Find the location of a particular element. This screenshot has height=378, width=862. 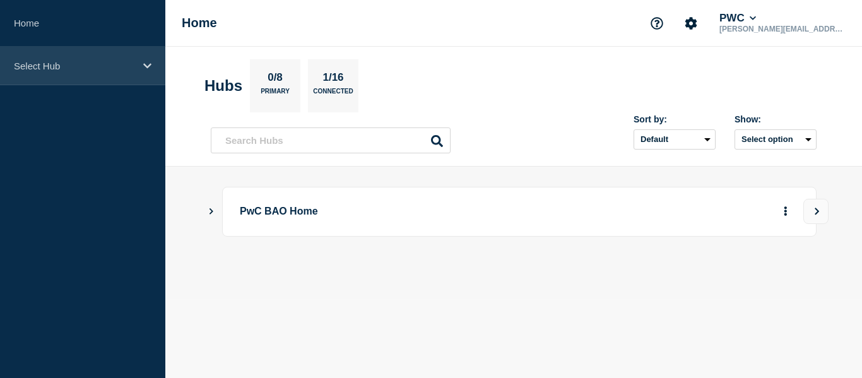

p: 1/16 is located at coordinates (333, 80).